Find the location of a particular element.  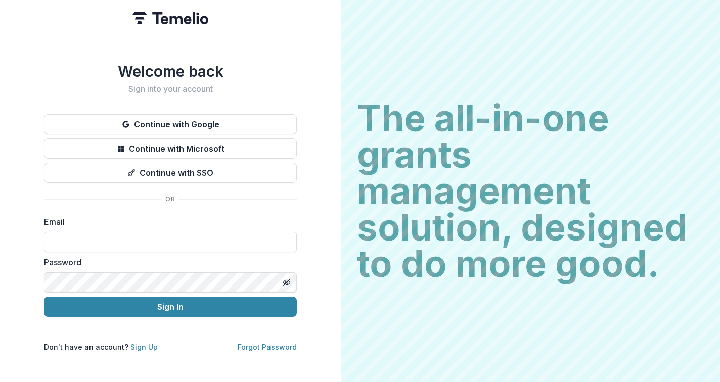

button: Toggle password visibility is located at coordinates (287, 283).